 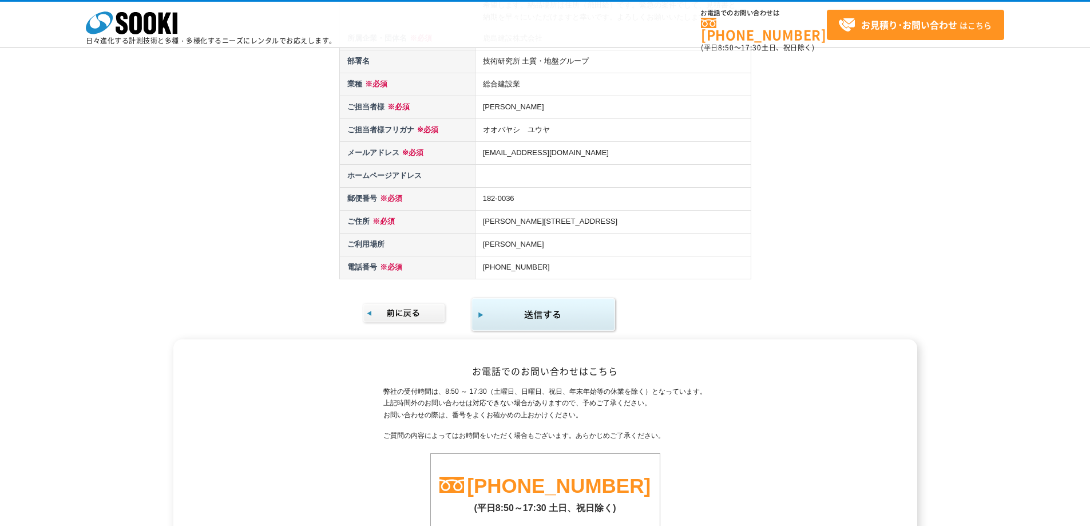 I want to click on th: ご住所, so click(x=407, y=221).